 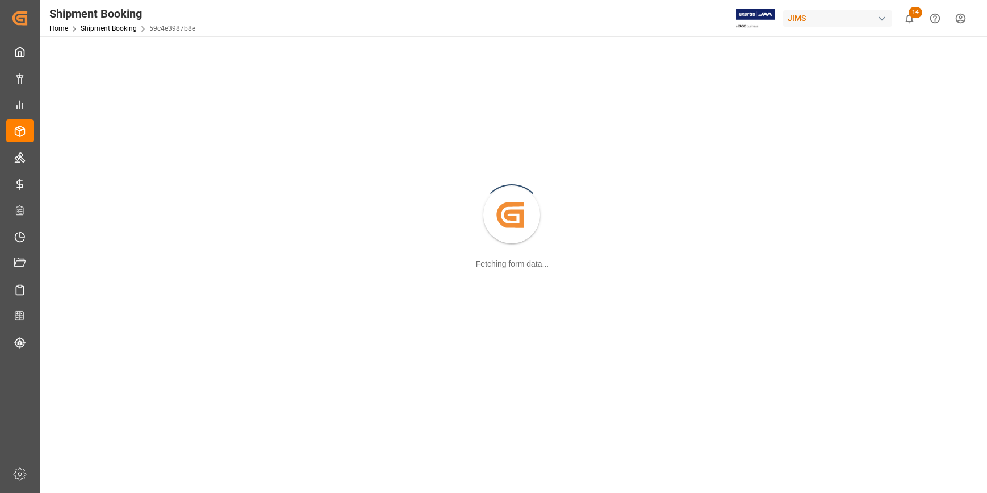 What do you see at coordinates (910, 18) in the screenshot?
I see `button: show 14 new notifications` at bounding box center [910, 18].